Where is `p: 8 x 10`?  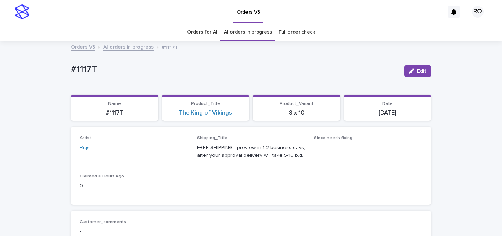
p: 8 x 10 is located at coordinates (297, 113).